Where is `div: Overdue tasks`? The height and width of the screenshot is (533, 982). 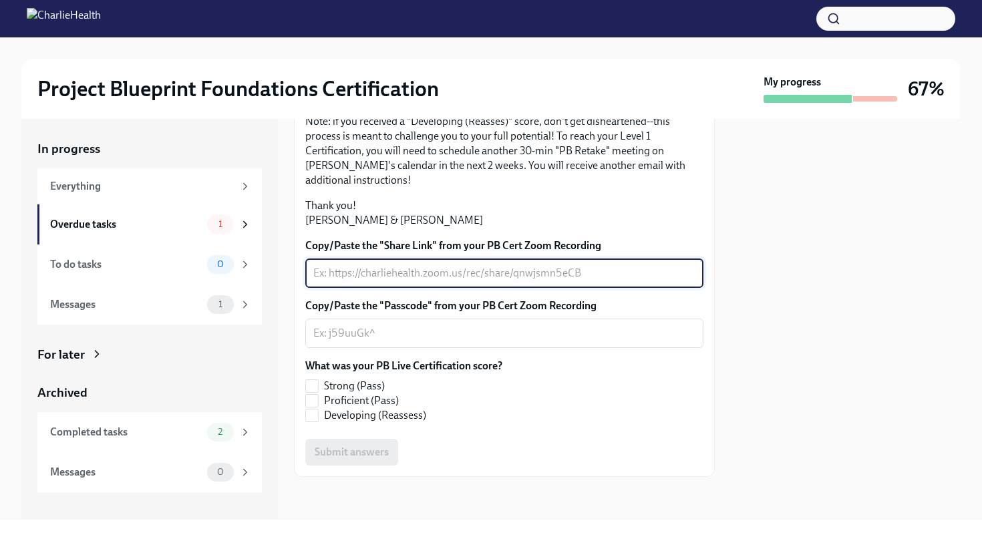 div: Overdue tasks is located at coordinates (126, 224).